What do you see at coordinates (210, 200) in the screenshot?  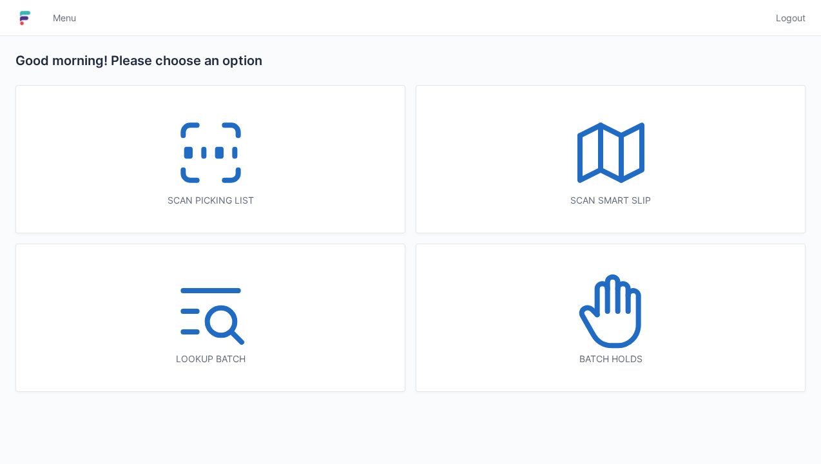 I see `div: Scan picking list` at bounding box center [210, 200].